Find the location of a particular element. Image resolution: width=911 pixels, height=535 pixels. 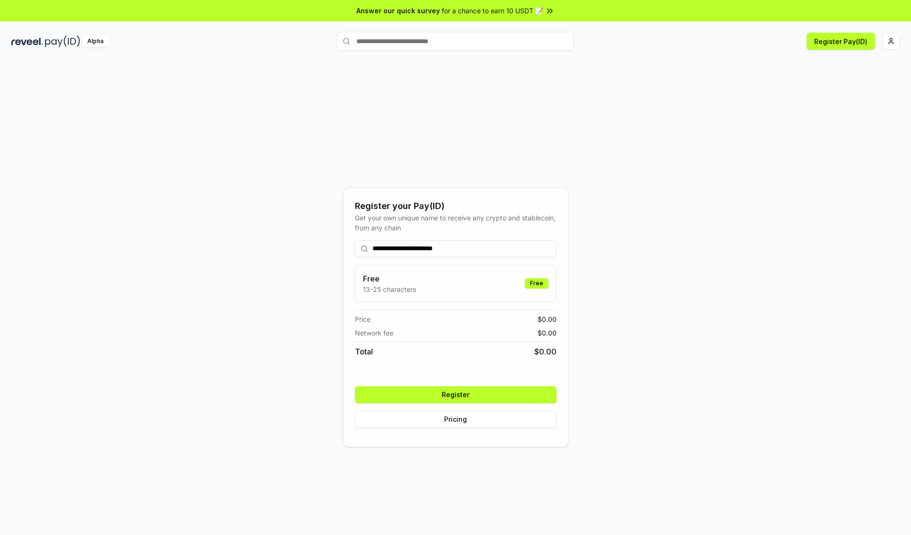

img: reveel_dark is located at coordinates (27, 41).